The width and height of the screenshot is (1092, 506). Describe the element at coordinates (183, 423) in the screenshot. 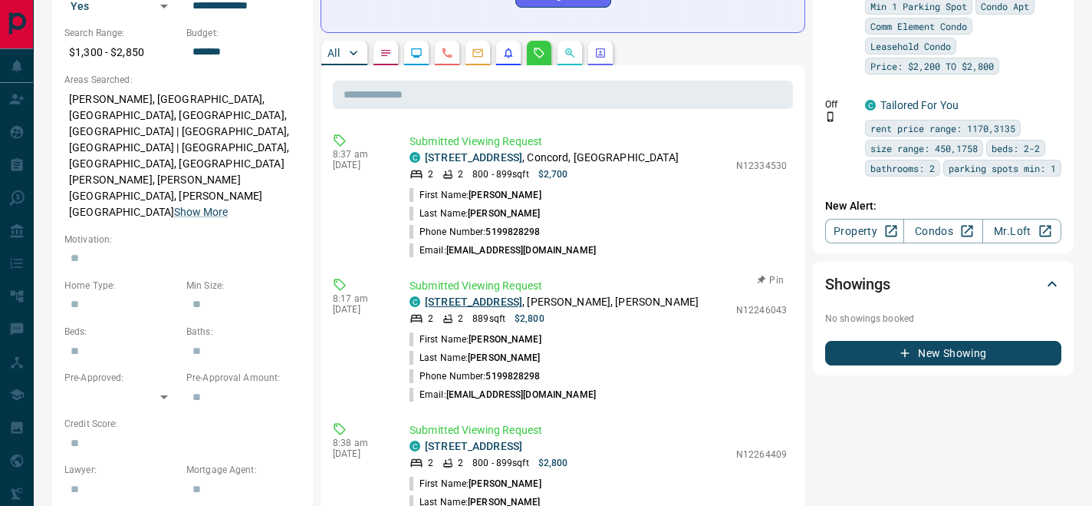

I see `p: Credit Score:` at that location.